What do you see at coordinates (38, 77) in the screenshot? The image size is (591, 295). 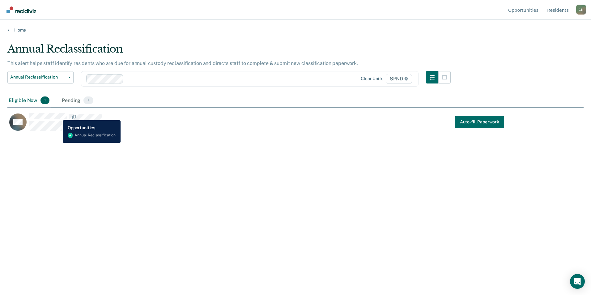 I see `span: Annual Reclassification` at bounding box center [38, 77].